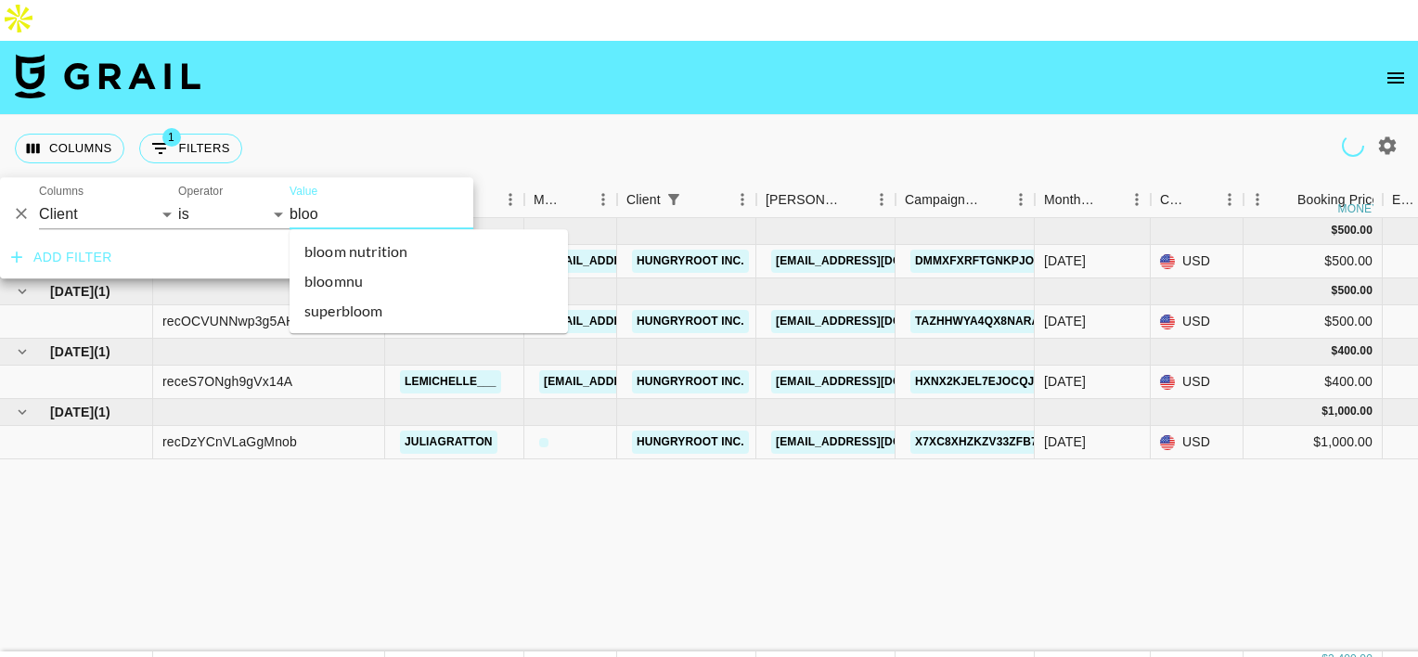 This screenshot has width=1418, height=657. I want to click on div: money, so click(1358, 209).